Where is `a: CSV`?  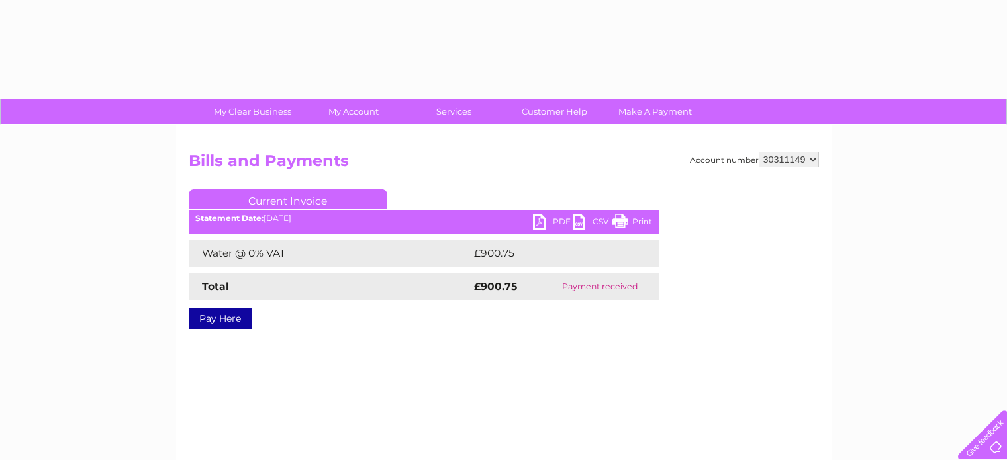
a: CSV is located at coordinates (592, 223).